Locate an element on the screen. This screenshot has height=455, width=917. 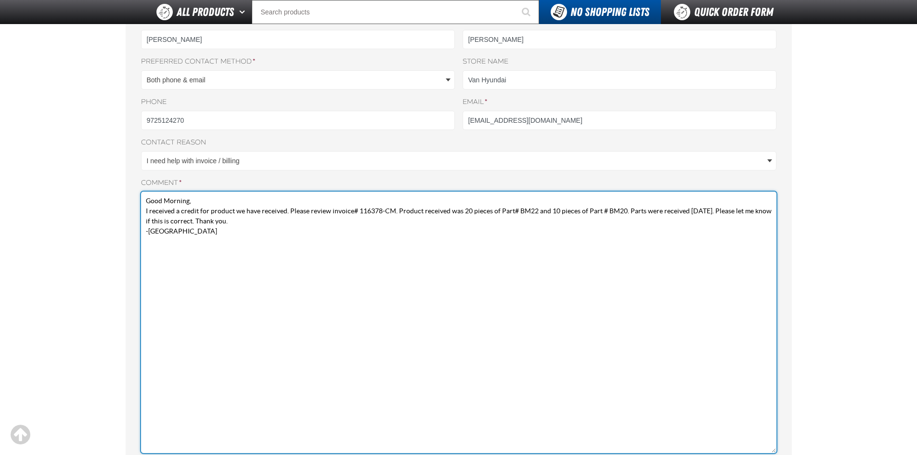
span: I need help with invoice / billing is located at coordinates (456, 161).